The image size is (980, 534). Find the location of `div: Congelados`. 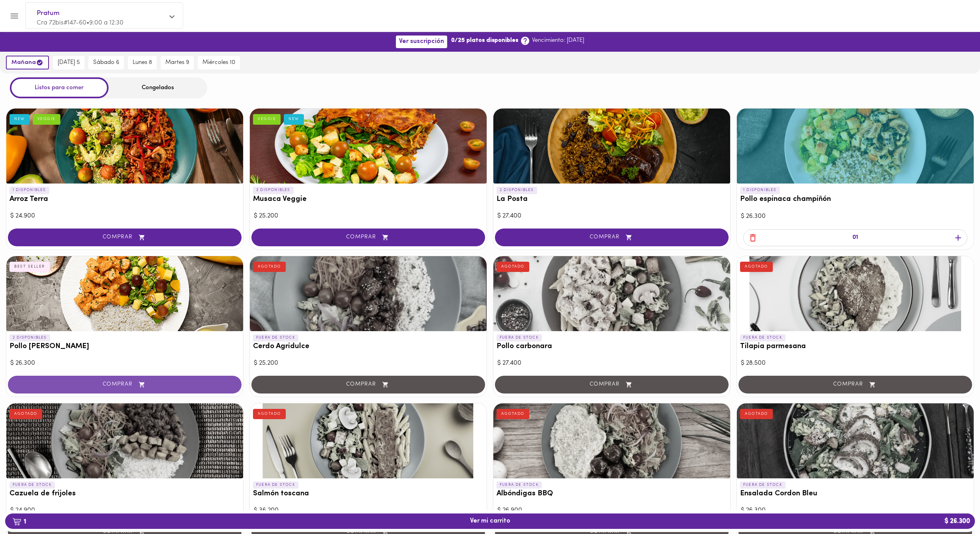

div: Congelados is located at coordinates (158, 88).